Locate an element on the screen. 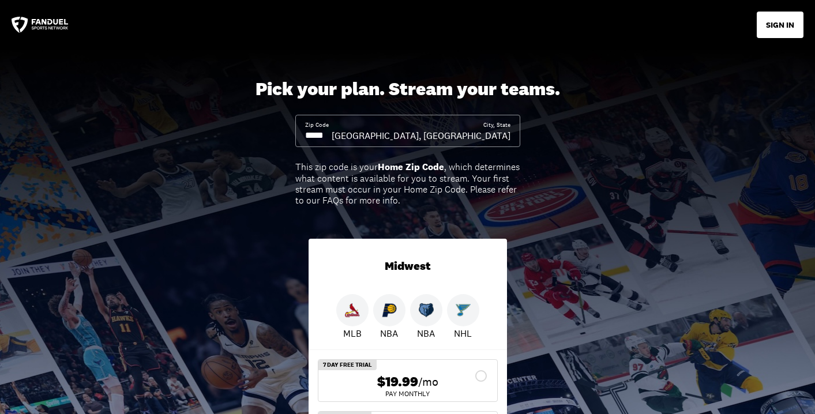 The image size is (815, 414). button: SIGN IN is located at coordinates (780, 25).